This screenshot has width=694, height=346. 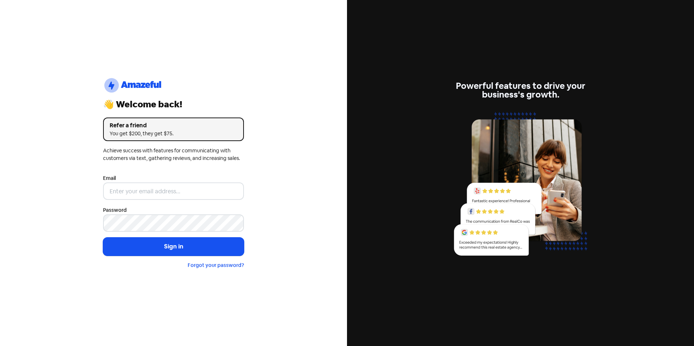 I want to click on div: Achieve success with features for communicating with customers via text, gathering reviews, and i..., so click(x=174, y=155).